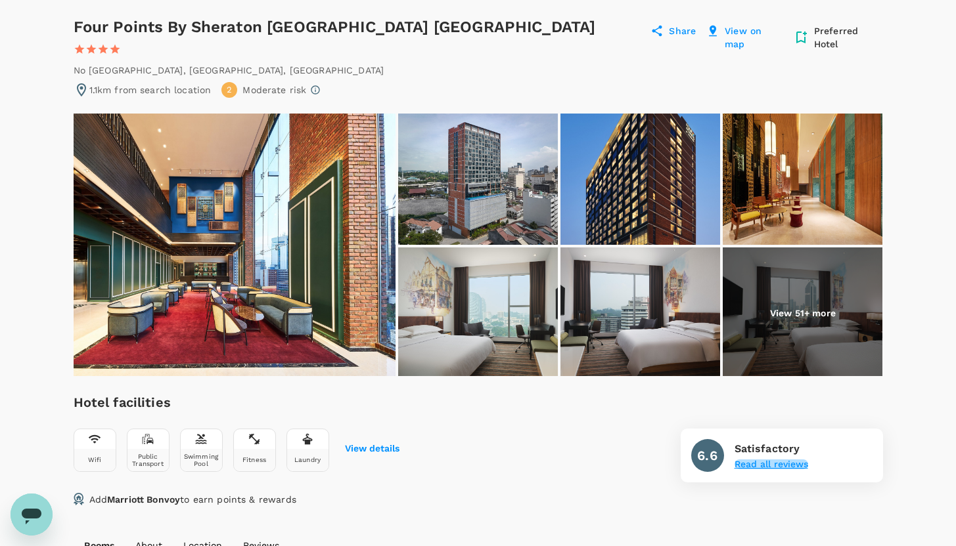 This screenshot has width=956, height=546. What do you see at coordinates (148, 460) in the screenshot?
I see `div: Public Transport` at bounding box center [148, 460].